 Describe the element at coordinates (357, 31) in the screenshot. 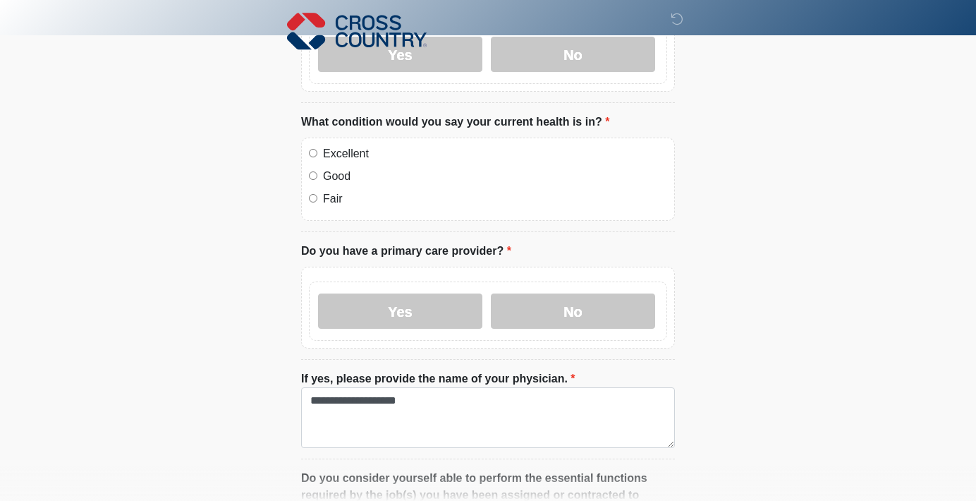

I see `img: Cross Country Logo` at that location.